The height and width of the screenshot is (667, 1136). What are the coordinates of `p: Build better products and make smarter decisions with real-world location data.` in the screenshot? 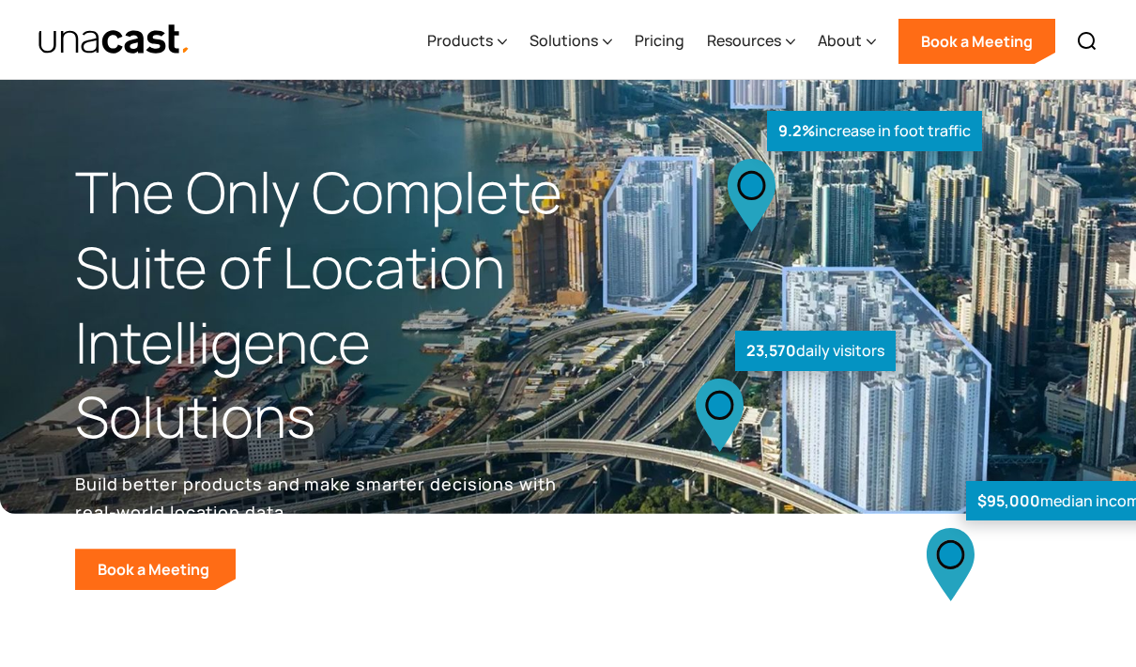 It's located at (319, 498).